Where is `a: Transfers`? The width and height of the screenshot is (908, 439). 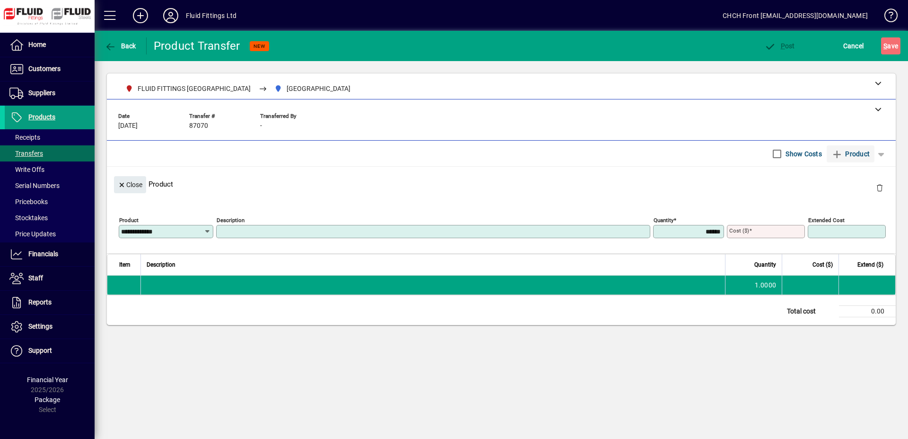
a: Transfers is located at coordinates (50, 153).